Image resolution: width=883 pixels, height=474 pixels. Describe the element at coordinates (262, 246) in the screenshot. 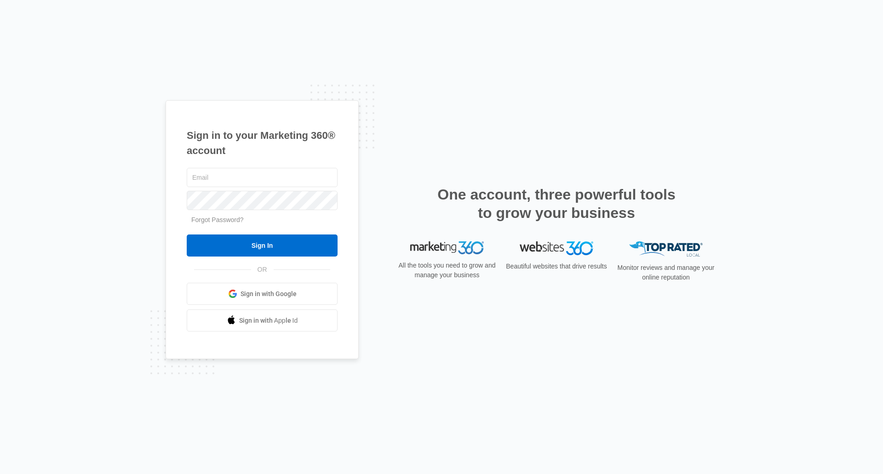

I see `input: Sign In` at that location.